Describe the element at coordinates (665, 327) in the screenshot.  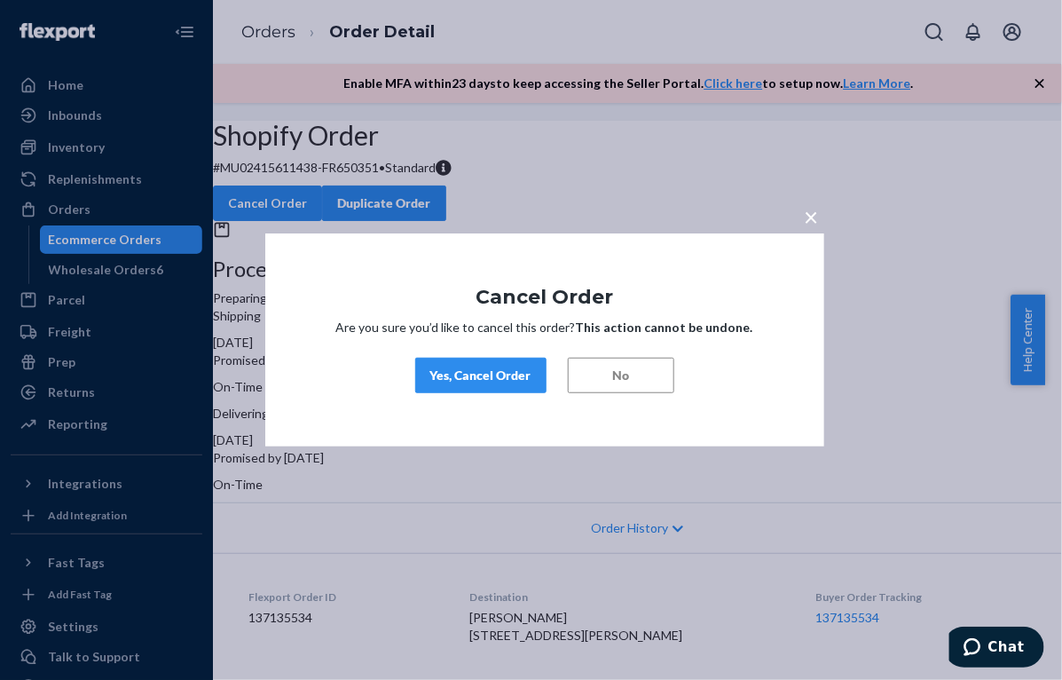
I see `strong: This action cannot be undone.` at that location.